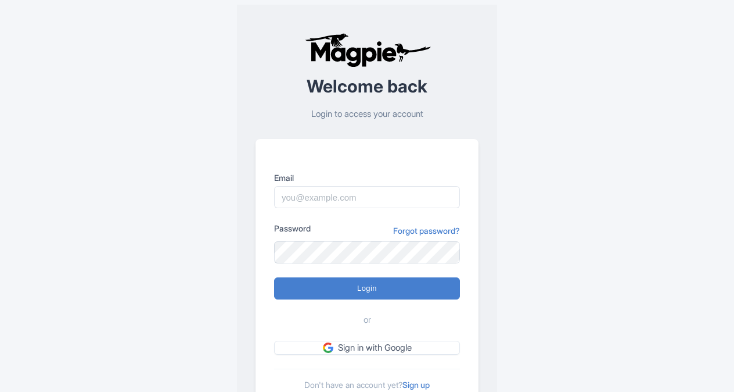  What do you see at coordinates (416, 384) in the screenshot?
I see `a: Sign up` at bounding box center [416, 384].